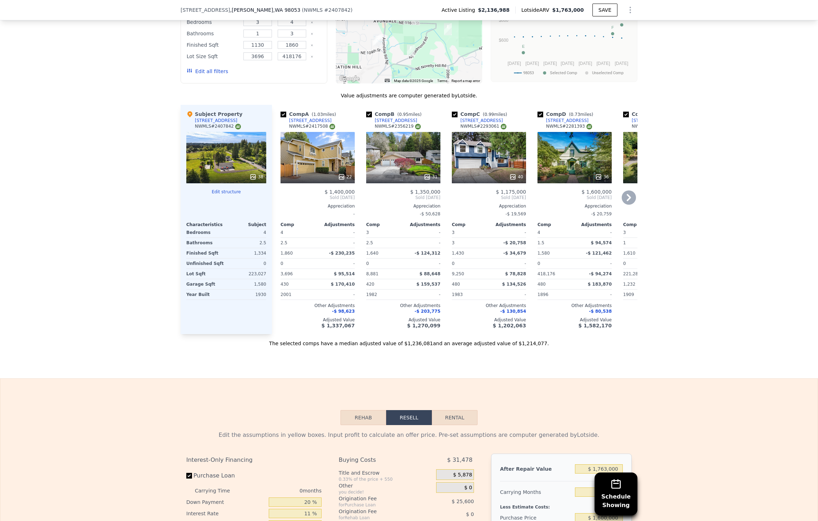 This screenshot has width=818, height=521. What do you see at coordinates (372, 274) in the screenshot?
I see `span: 8,881` at bounding box center [372, 274].